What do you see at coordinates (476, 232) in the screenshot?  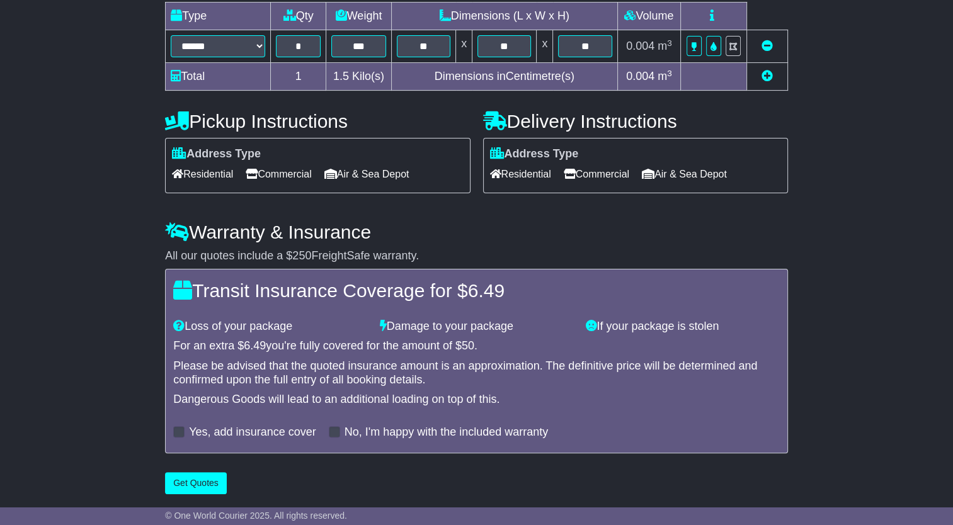 I see `h4: Warranty & Insurance` at bounding box center [476, 232].